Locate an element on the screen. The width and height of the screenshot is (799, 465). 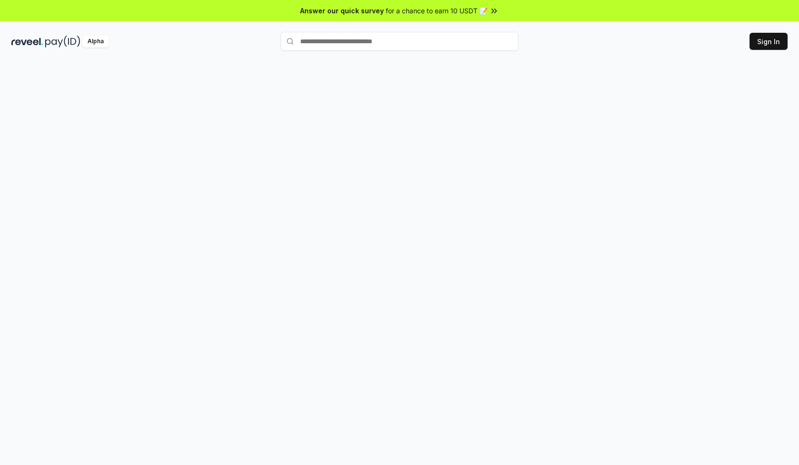
button: Sign In is located at coordinates (768, 41).